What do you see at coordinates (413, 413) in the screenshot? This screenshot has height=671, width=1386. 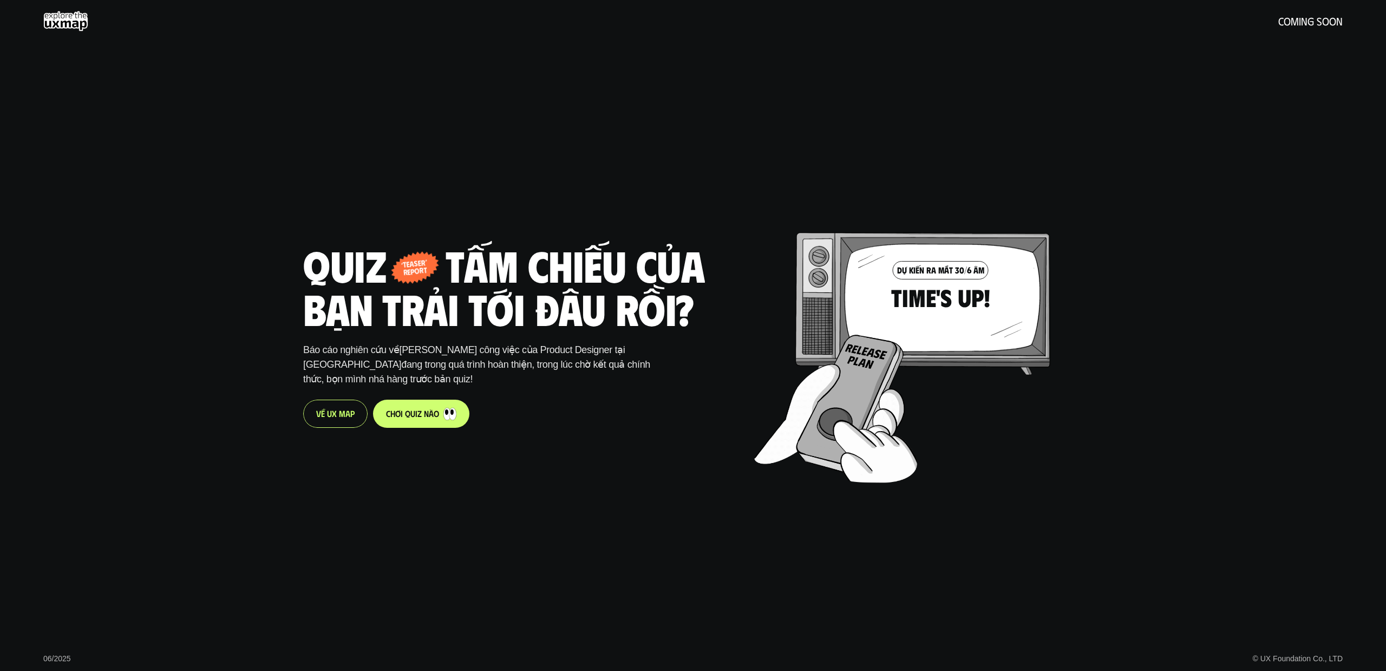 I see `span: u` at bounding box center [413, 413].